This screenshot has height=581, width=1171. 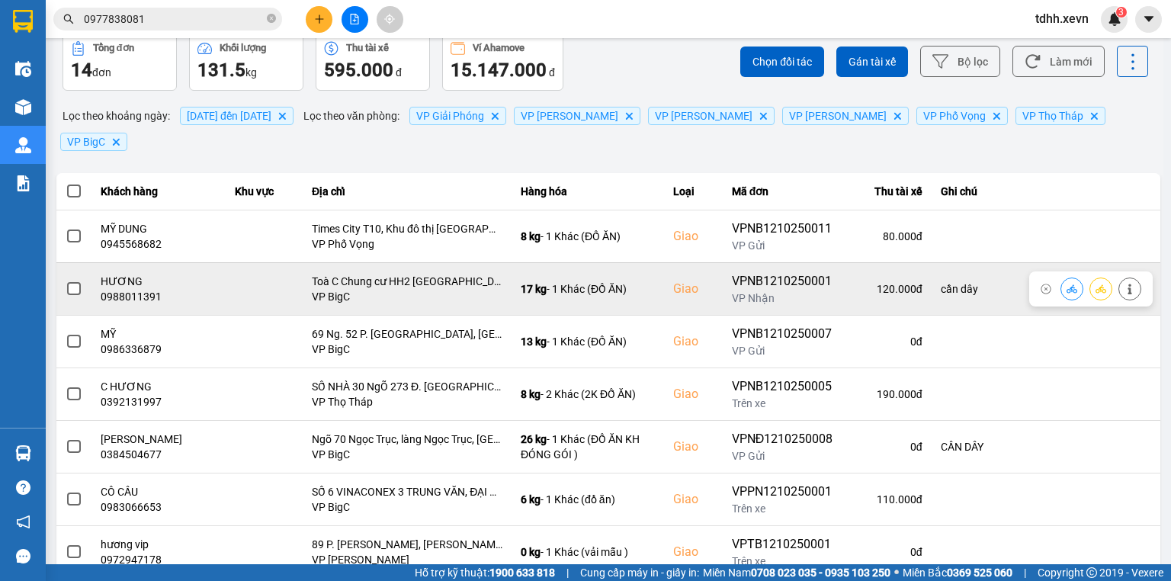 I want to click on div: 0988011391, so click(x=159, y=296).